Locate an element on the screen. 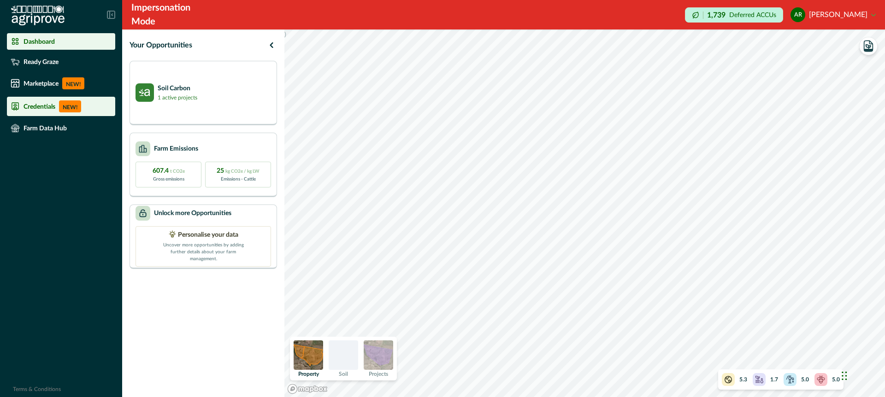 This screenshot has height=397, width=885. span: t CO2e is located at coordinates (177, 171).